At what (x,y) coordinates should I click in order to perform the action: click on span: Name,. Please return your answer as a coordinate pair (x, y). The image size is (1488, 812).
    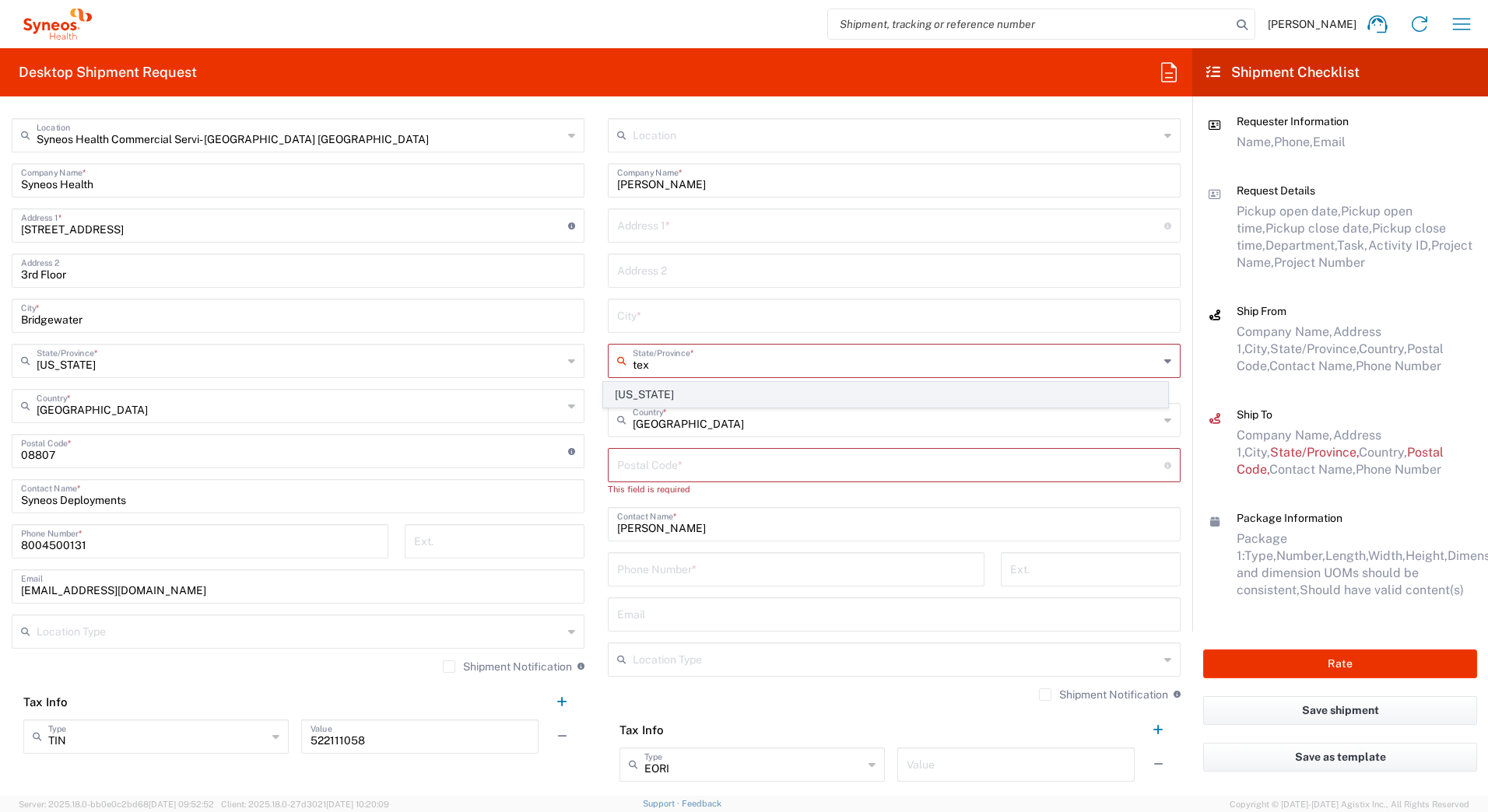
    Looking at the image, I should click on (1255, 142).